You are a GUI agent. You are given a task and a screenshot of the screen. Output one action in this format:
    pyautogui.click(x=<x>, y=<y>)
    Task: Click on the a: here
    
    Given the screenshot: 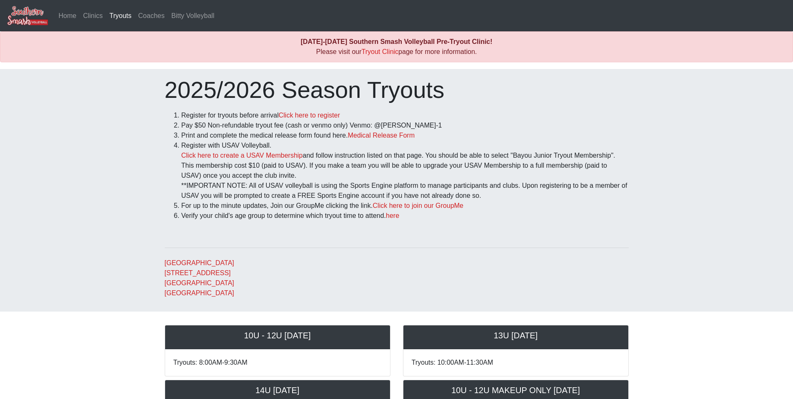 What is the action you would take?
    pyautogui.click(x=392, y=215)
    